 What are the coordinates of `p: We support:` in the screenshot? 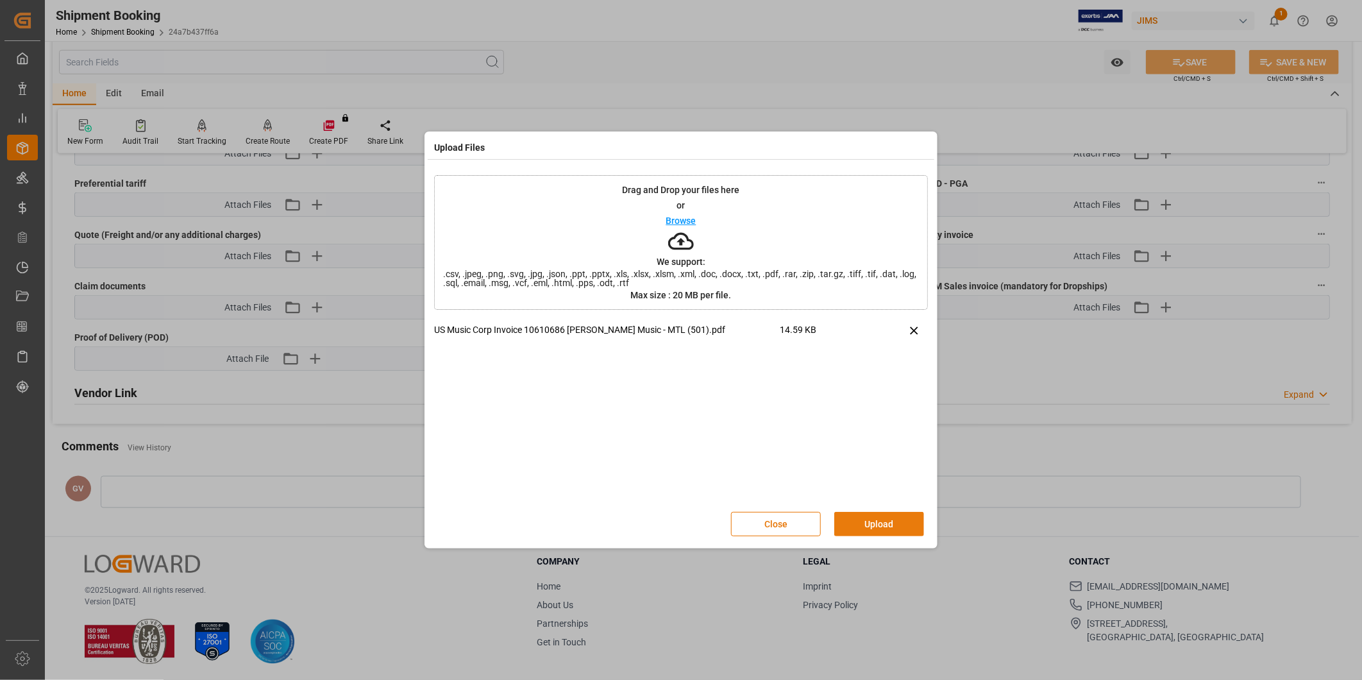 It's located at (681, 262).